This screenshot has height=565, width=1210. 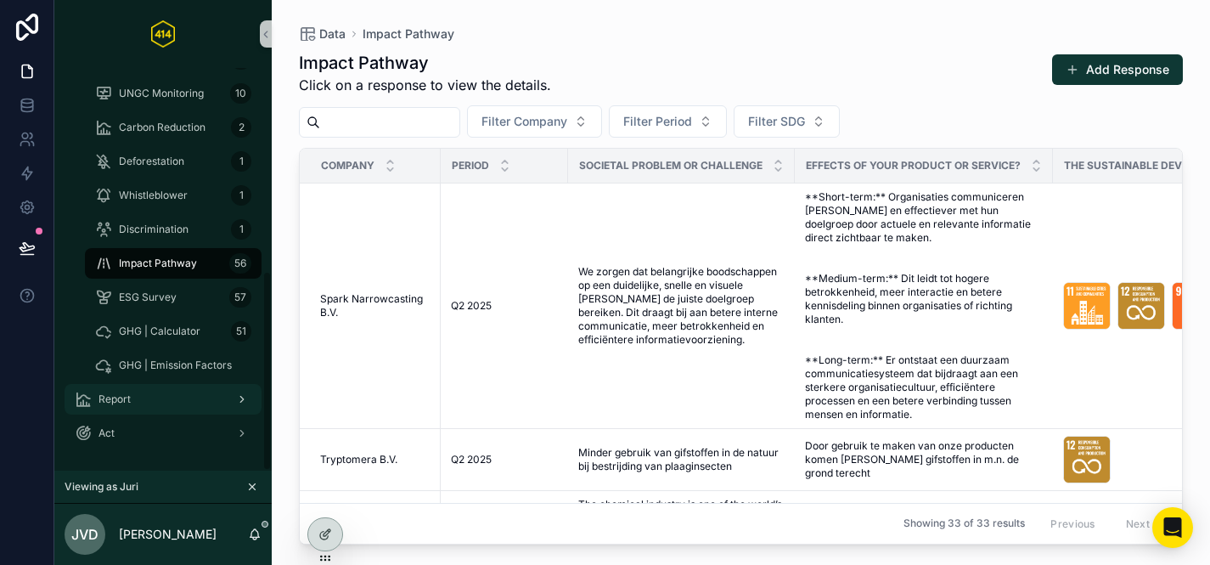 What do you see at coordinates (173, 297) in the screenshot?
I see `a: ESG Survey57` at bounding box center [173, 297].